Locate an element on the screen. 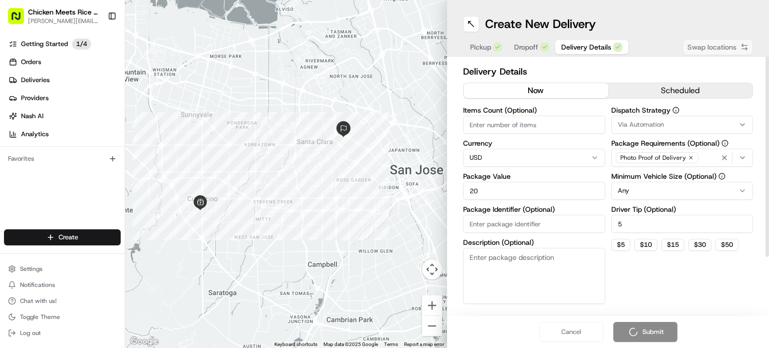  span: Settings is located at coordinates (31, 269).